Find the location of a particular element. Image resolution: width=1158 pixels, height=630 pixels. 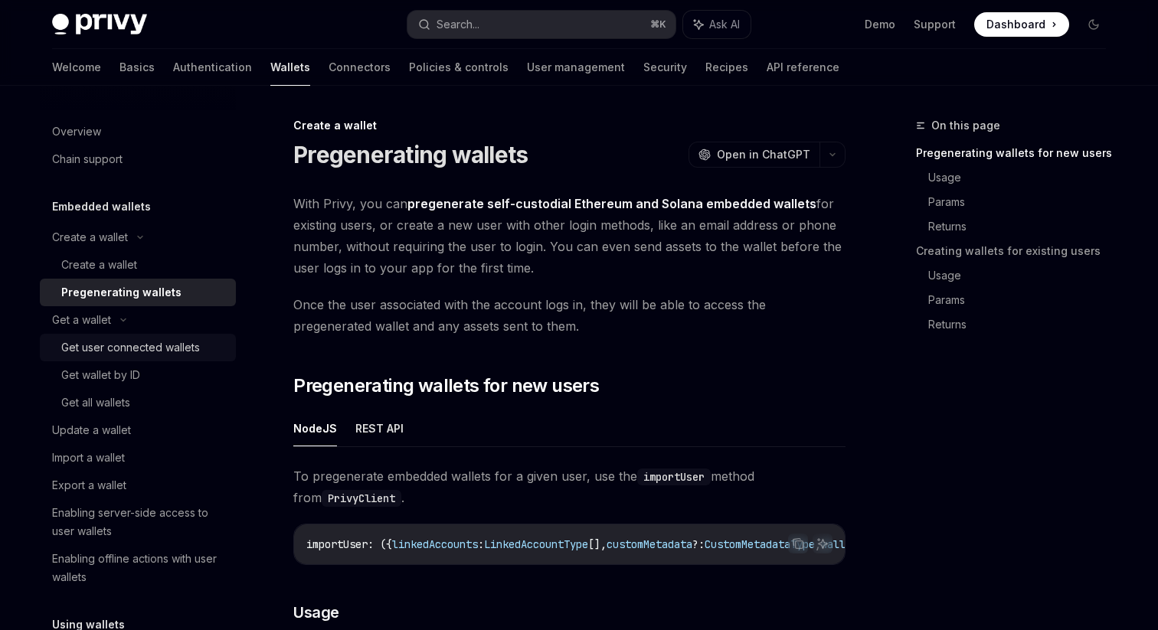

a: Pregenerating wallets for new users is located at coordinates (1017, 153).